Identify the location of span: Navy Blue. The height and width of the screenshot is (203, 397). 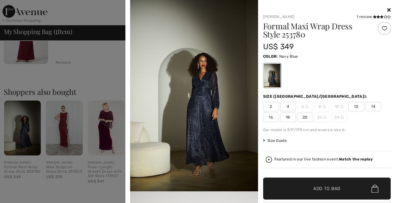
(288, 56).